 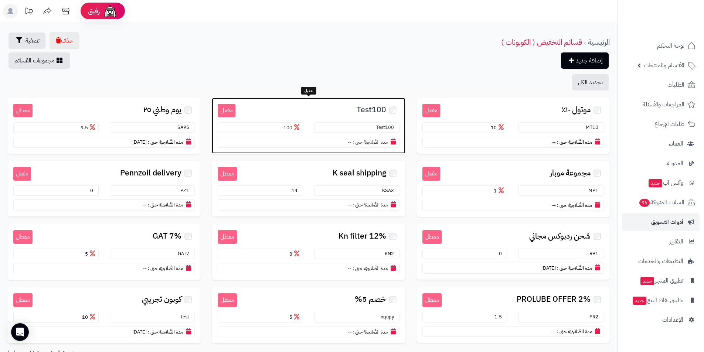 What do you see at coordinates (645, 203) in the screenshot?
I see `span: 96` at bounding box center [645, 203].